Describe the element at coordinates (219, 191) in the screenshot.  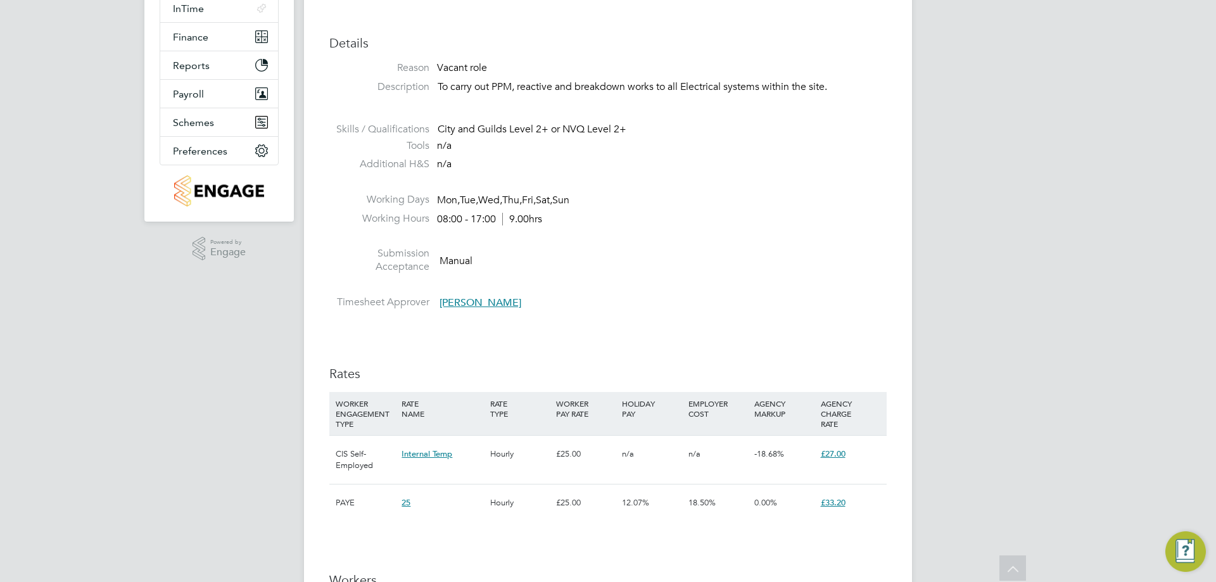
I see `a: Go to home page` at that location.